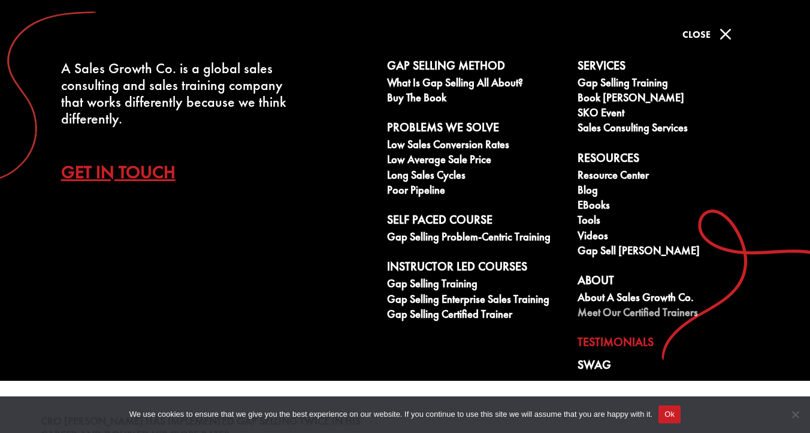 This screenshot has width=810, height=433. Describe the element at coordinates (179, 93) in the screenshot. I see `div: A Sales Growth Co. is a global sales consulting and sales training company that works differently...` at that location.